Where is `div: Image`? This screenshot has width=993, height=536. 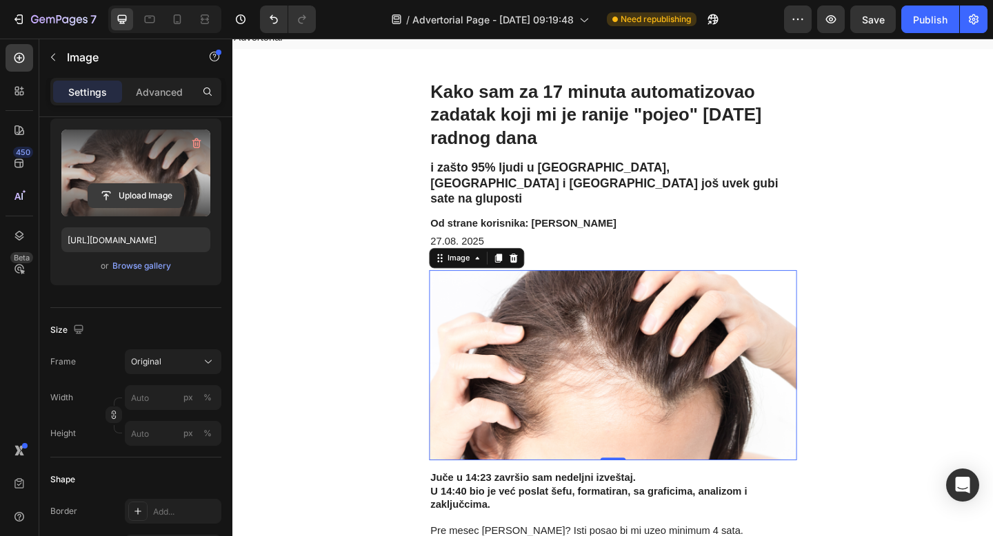 div: Image is located at coordinates (245, 239).